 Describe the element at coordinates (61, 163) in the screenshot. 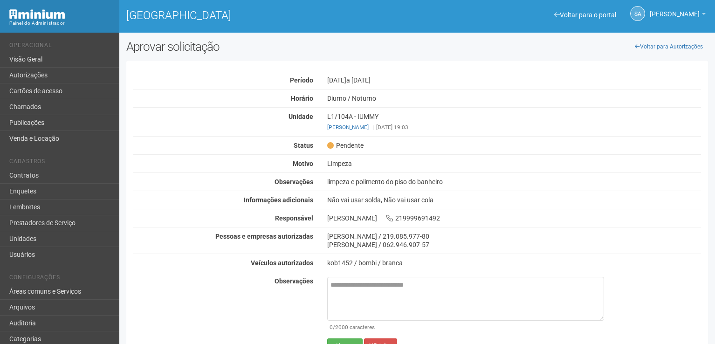

I see `li: Cadastros` at that location.